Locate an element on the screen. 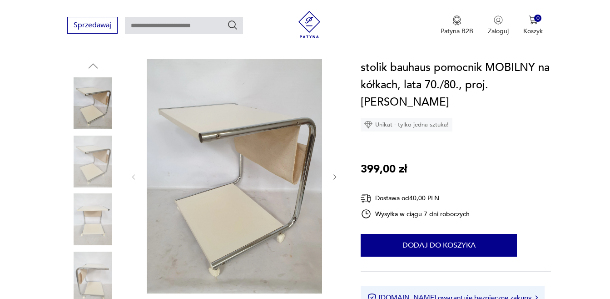  div: Unikat - tylko jedna sztuka! is located at coordinates (407, 125).